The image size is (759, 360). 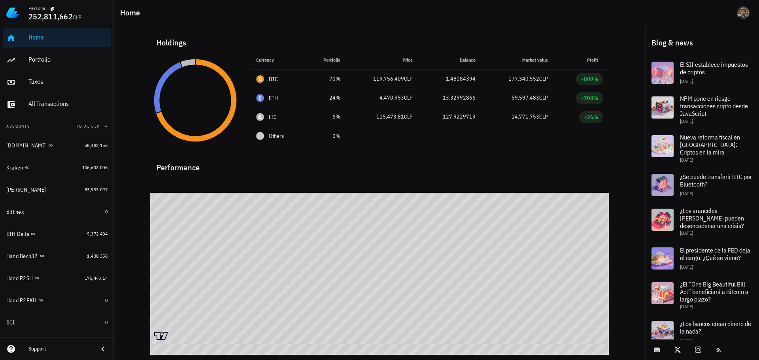 What do you see at coordinates (260, 98) in the screenshot?
I see `div: ETH-icon` at bounding box center [260, 98].